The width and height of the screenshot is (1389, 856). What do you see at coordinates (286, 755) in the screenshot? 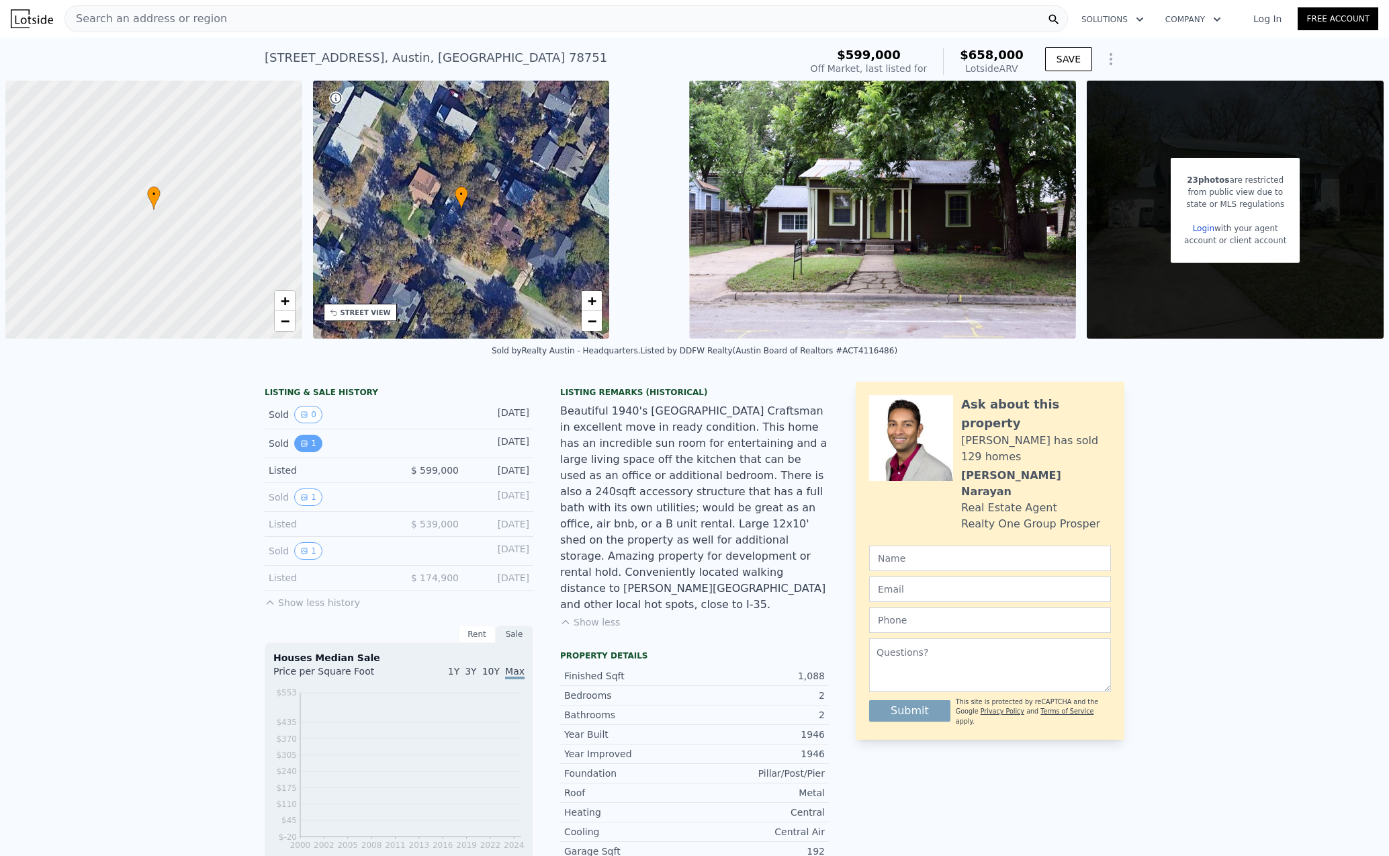
I see `tspan: $305` at bounding box center [286, 755].